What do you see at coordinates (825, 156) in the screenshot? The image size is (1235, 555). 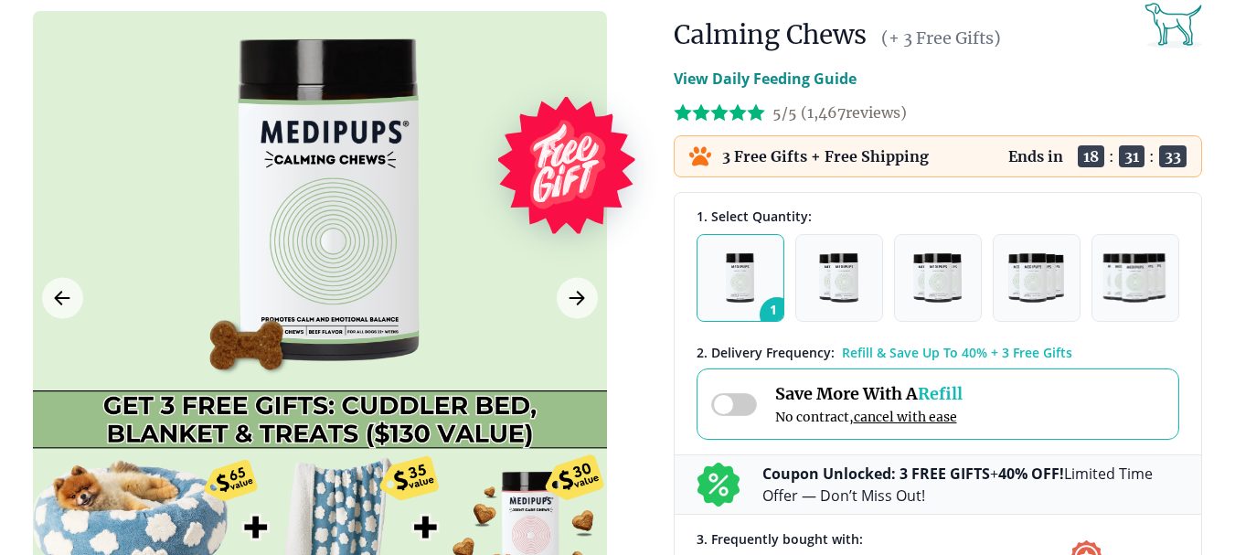 I see `p: 3 Free Gifts + Free Shipping` at bounding box center [825, 156].